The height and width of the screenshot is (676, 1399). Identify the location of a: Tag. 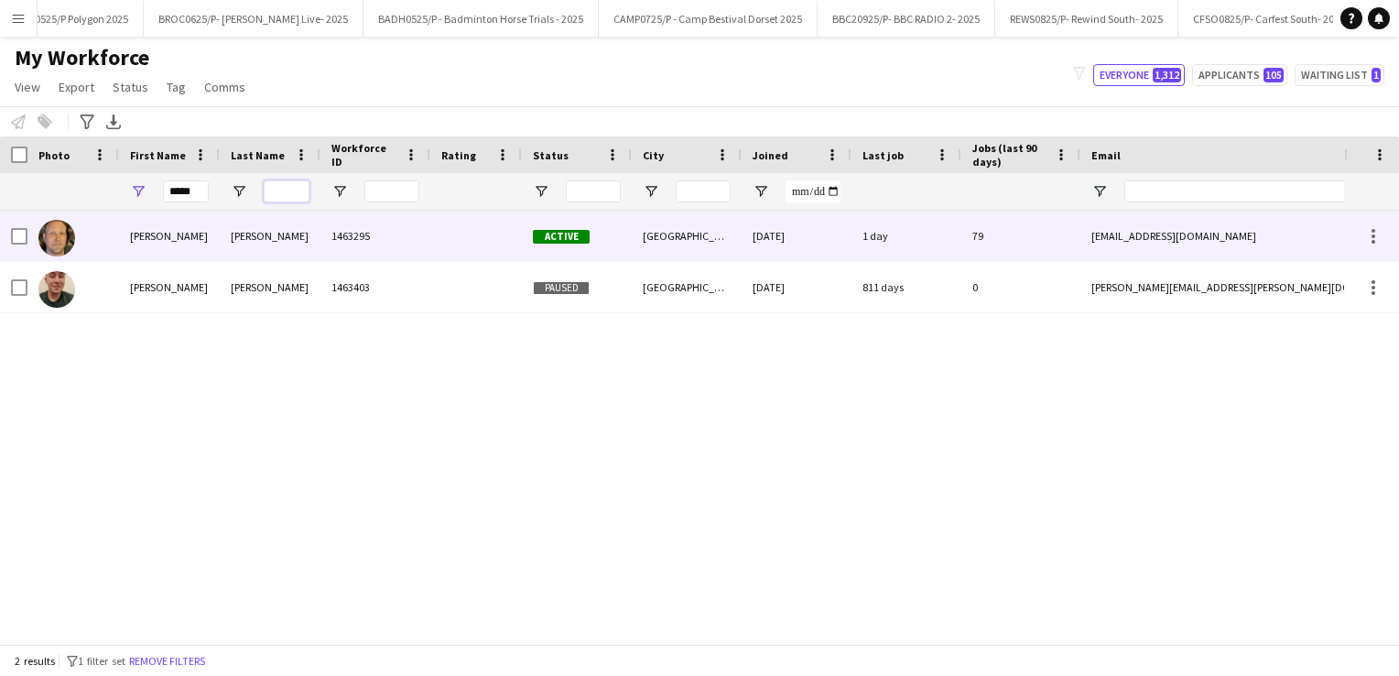
(176, 87).